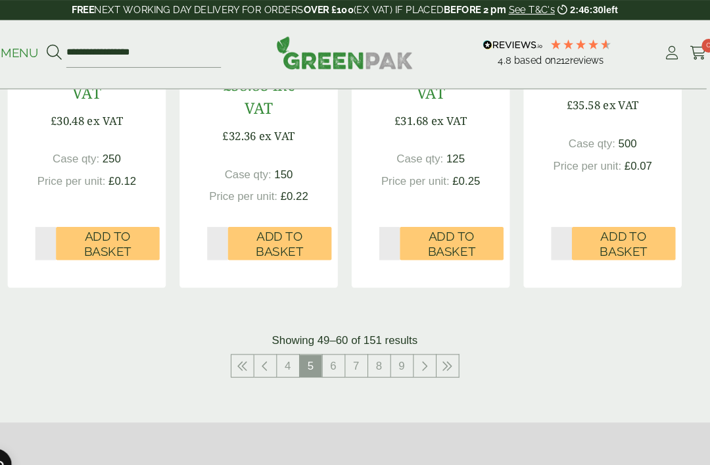 Image resolution: width=710 pixels, height=465 pixels. Describe the element at coordinates (91, 114) in the screenshot. I see `span: £30.48` at that location.